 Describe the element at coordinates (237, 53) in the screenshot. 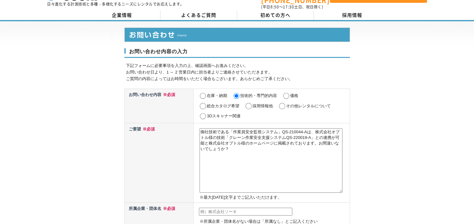

I see `h3: お問い合わせ内容の入力` at that location.